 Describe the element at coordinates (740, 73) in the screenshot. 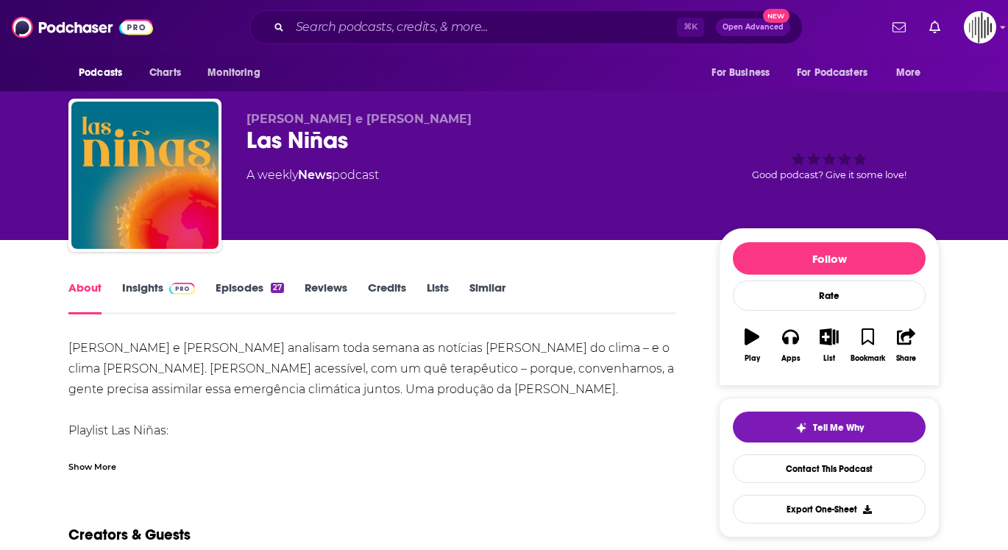

I see `span: For Business` at that location.